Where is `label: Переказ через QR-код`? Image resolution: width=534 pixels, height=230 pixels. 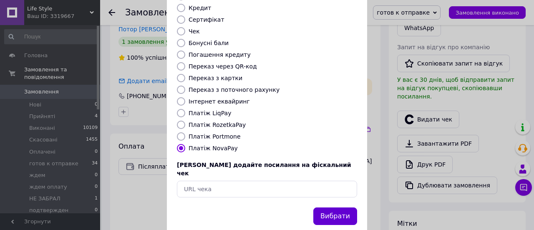
label: Переказ через QR-код is located at coordinates (223, 66).